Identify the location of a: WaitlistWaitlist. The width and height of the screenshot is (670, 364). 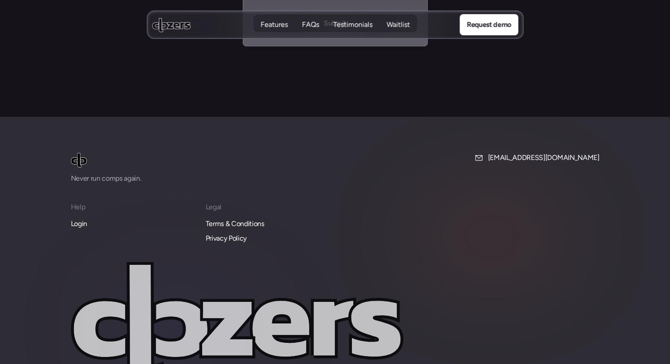
(398, 25).